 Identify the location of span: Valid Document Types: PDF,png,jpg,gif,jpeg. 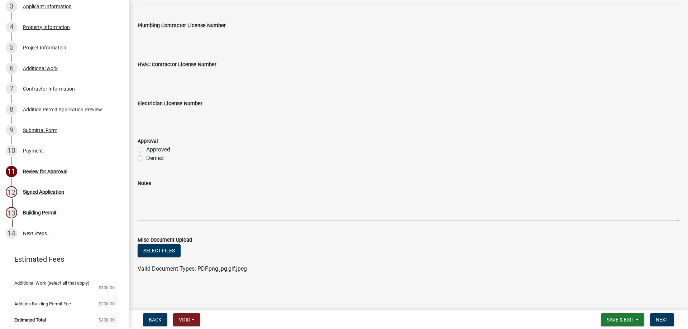
(192, 269).